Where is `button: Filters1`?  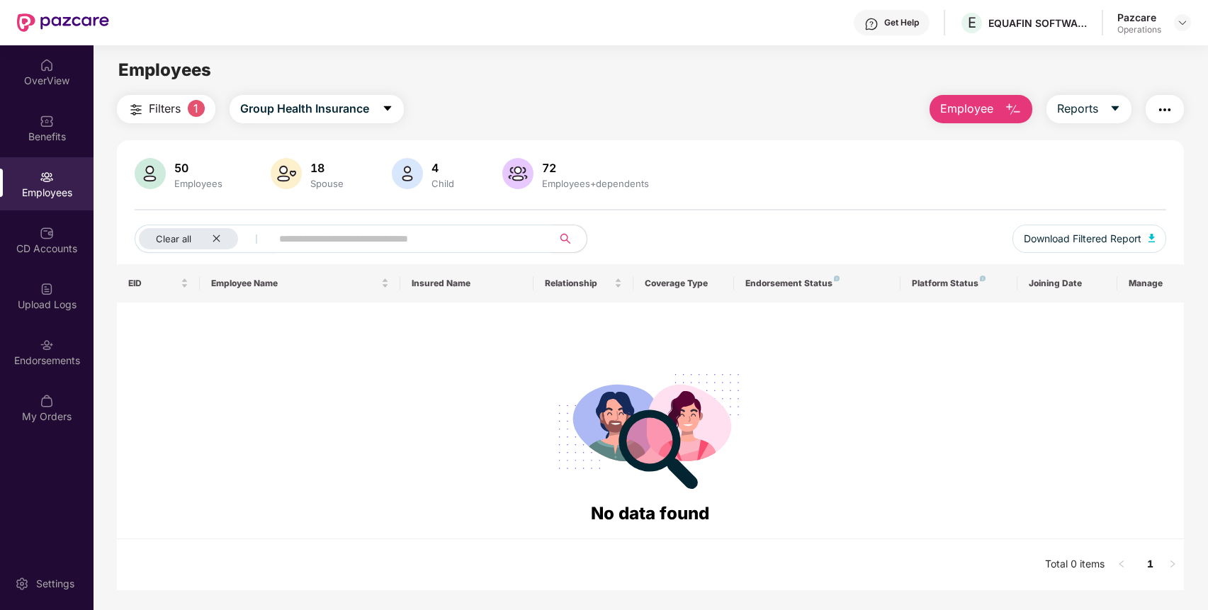 button: Filters1 is located at coordinates (166, 109).